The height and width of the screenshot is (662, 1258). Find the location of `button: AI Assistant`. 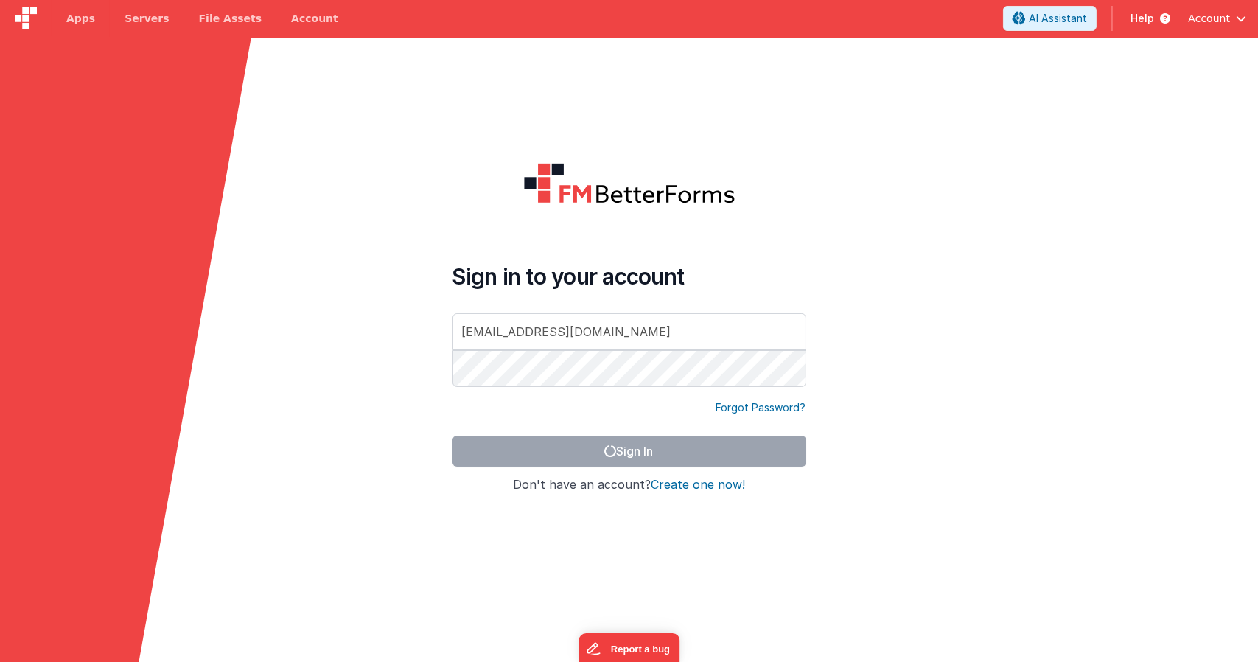

button: AI Assistant is located at coordinates (1049, 18).